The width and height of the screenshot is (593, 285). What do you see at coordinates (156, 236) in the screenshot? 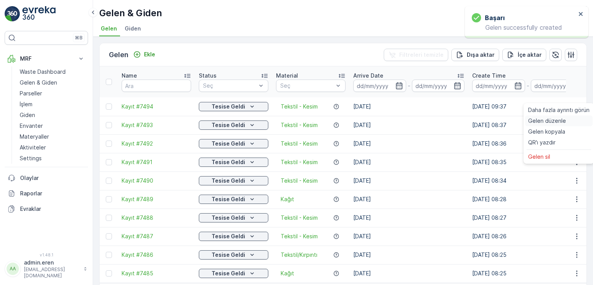
I see `a: Kayıt #7487` at bounding box center [156, 236].